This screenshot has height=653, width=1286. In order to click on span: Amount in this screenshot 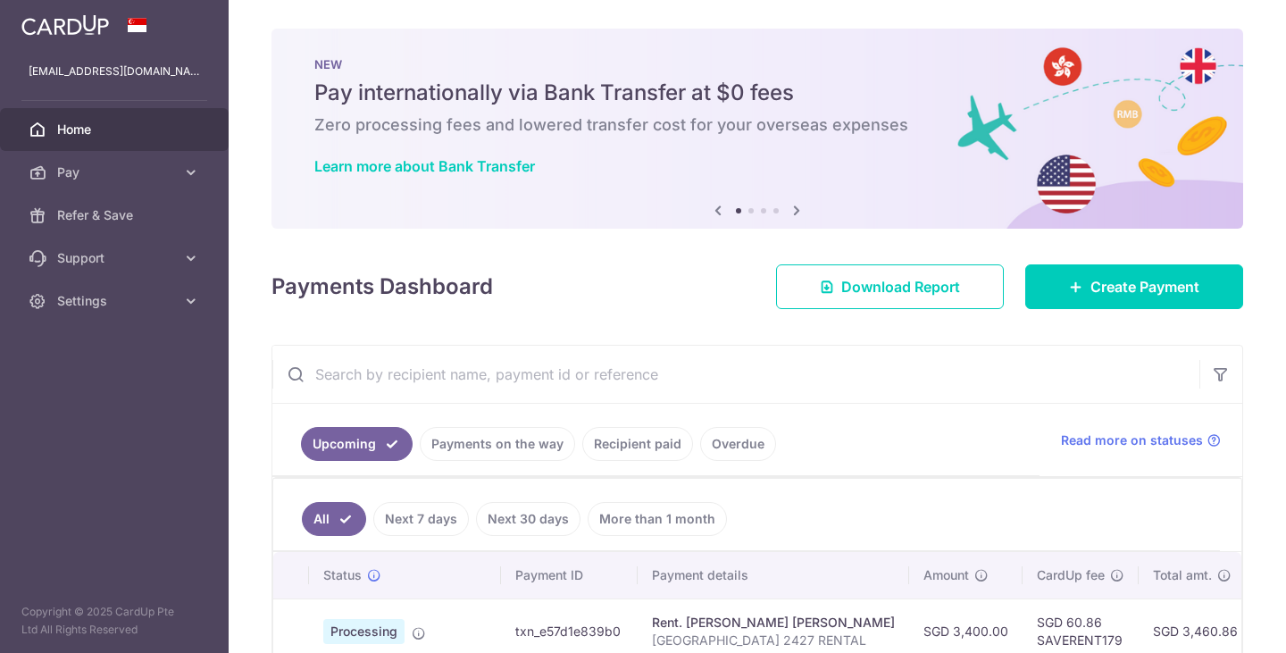, I will do `click(946, 575)`.